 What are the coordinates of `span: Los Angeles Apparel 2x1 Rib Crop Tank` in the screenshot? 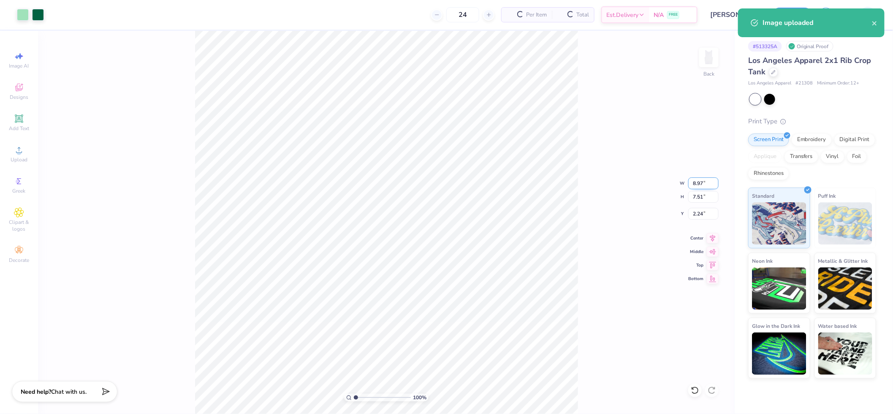 It's located at (809, 66).